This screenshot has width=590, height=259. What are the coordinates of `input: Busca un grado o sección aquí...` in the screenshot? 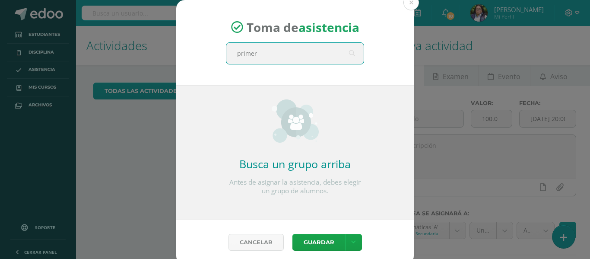 It's located at (295, 53).